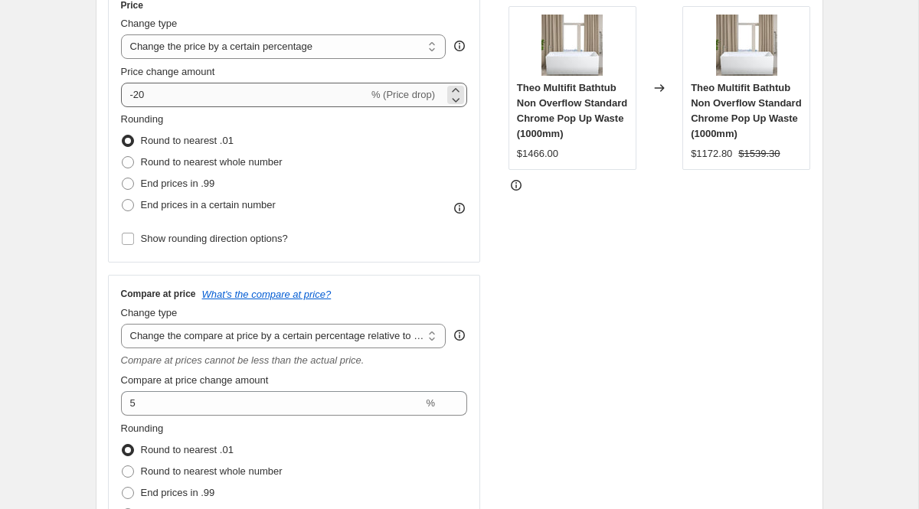 The width and height of the screenshot is (919, 509). What do you see at coordinates (244, 95) in the screenshot?
I see `input: -15` at bounding box center [244, 95].